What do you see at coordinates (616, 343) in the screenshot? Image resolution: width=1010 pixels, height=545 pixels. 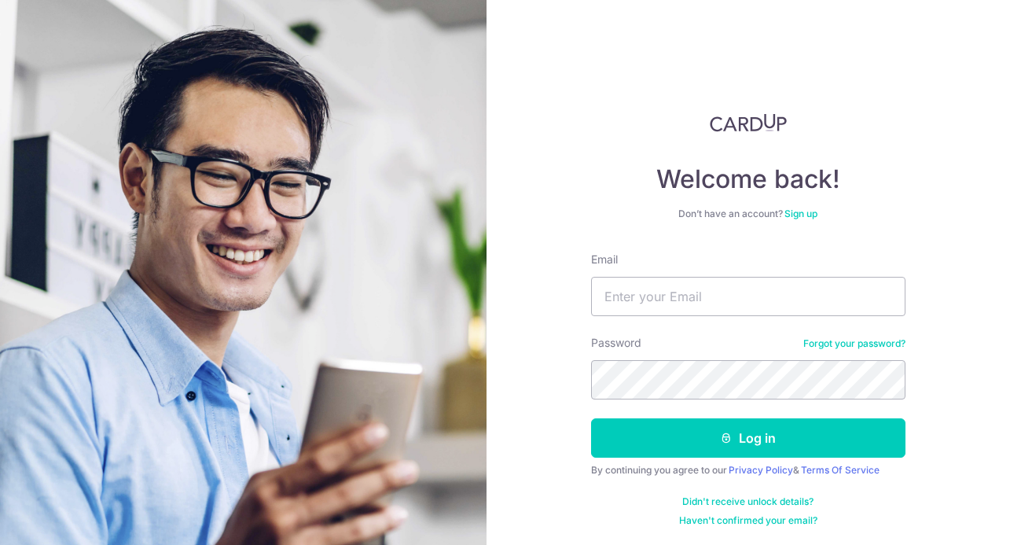 I see `label: Password` at bounding box center [616, 343].